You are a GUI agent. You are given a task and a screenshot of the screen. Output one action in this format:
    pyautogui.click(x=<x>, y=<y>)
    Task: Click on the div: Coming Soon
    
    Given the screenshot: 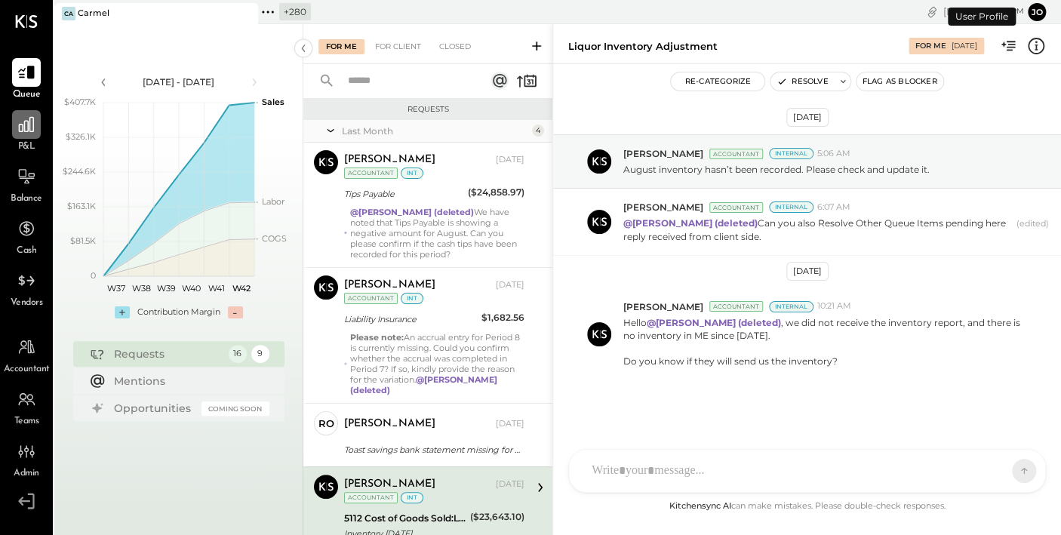 What is the action you would take?
    pyautogui.click(x=235, y=408)
    